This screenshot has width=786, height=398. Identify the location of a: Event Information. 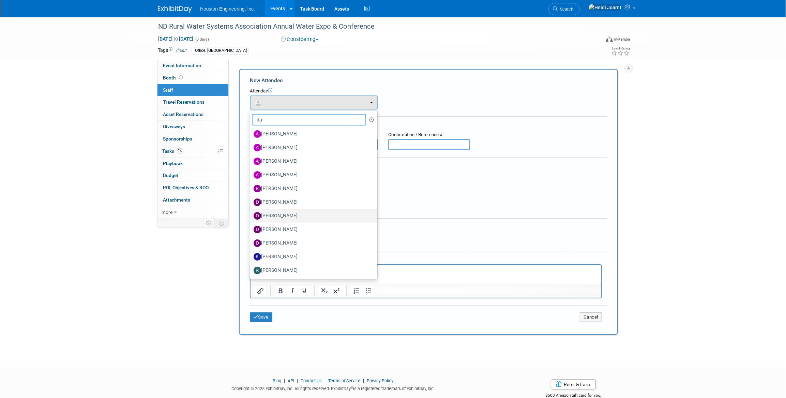
(193, 65).